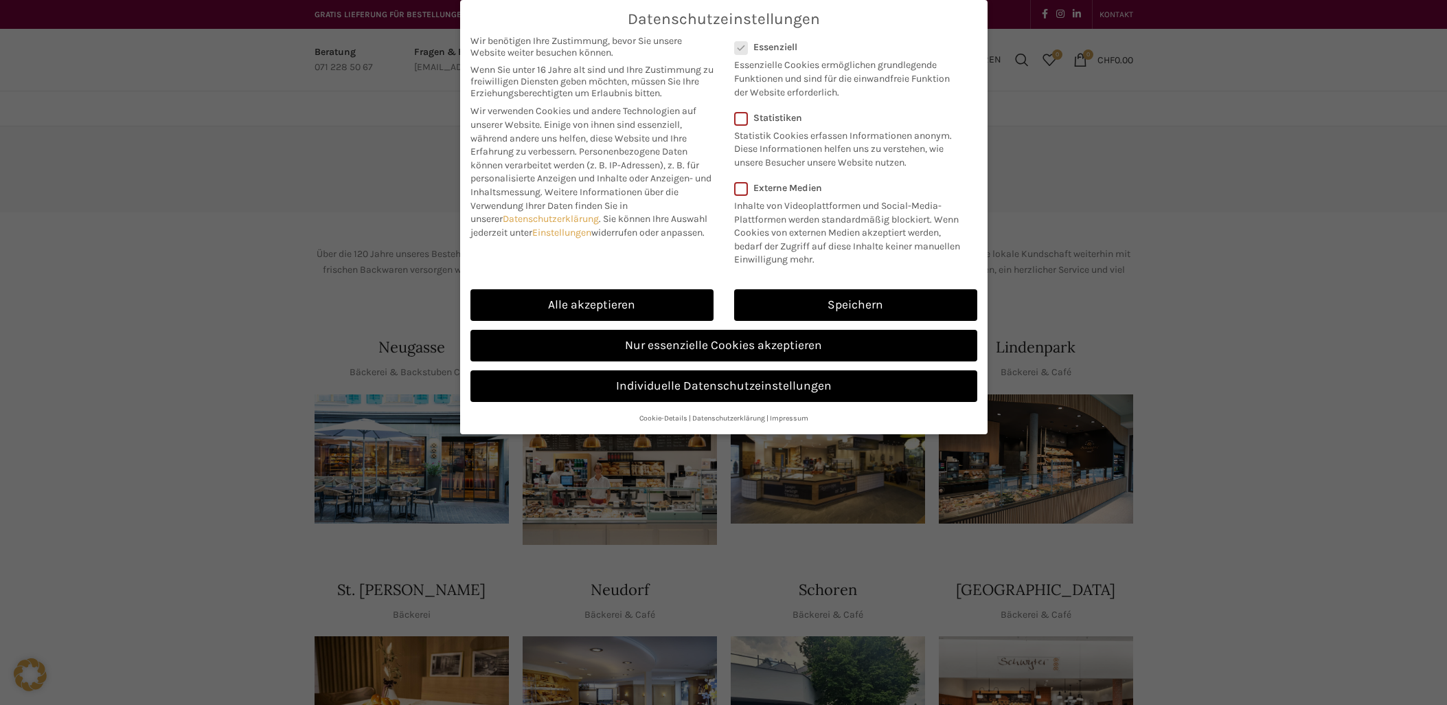 This screenshot has width=1447, height=705. I want to click on span: Datenschutzeinstellungen, so click(724, 19).